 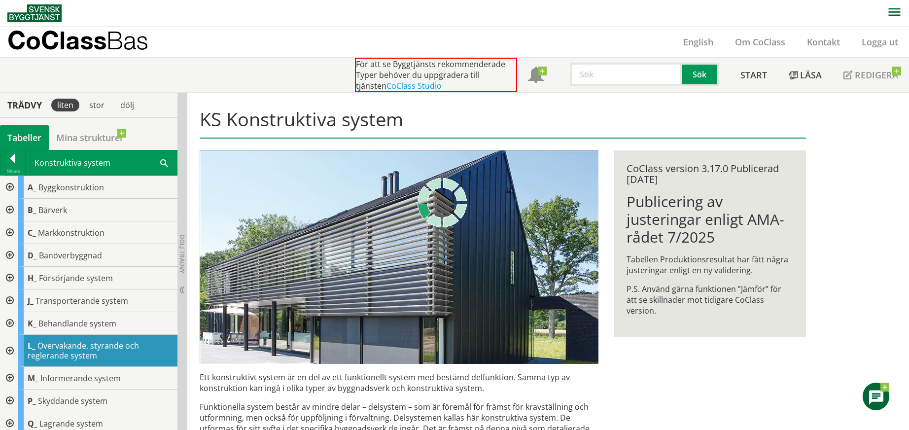 I want to click on div: stor, so click(x=97, y=105).